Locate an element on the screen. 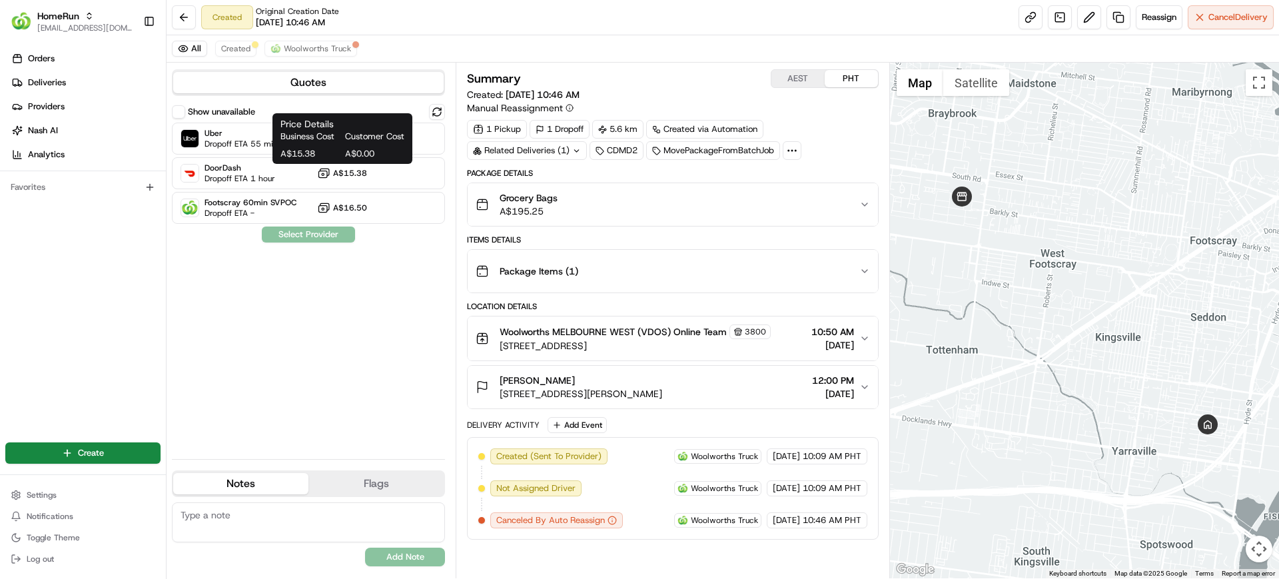 The width and height of the screenshot is (1279, 579). button: Keyboard shortcuts is located at coordinates (1078, 573).